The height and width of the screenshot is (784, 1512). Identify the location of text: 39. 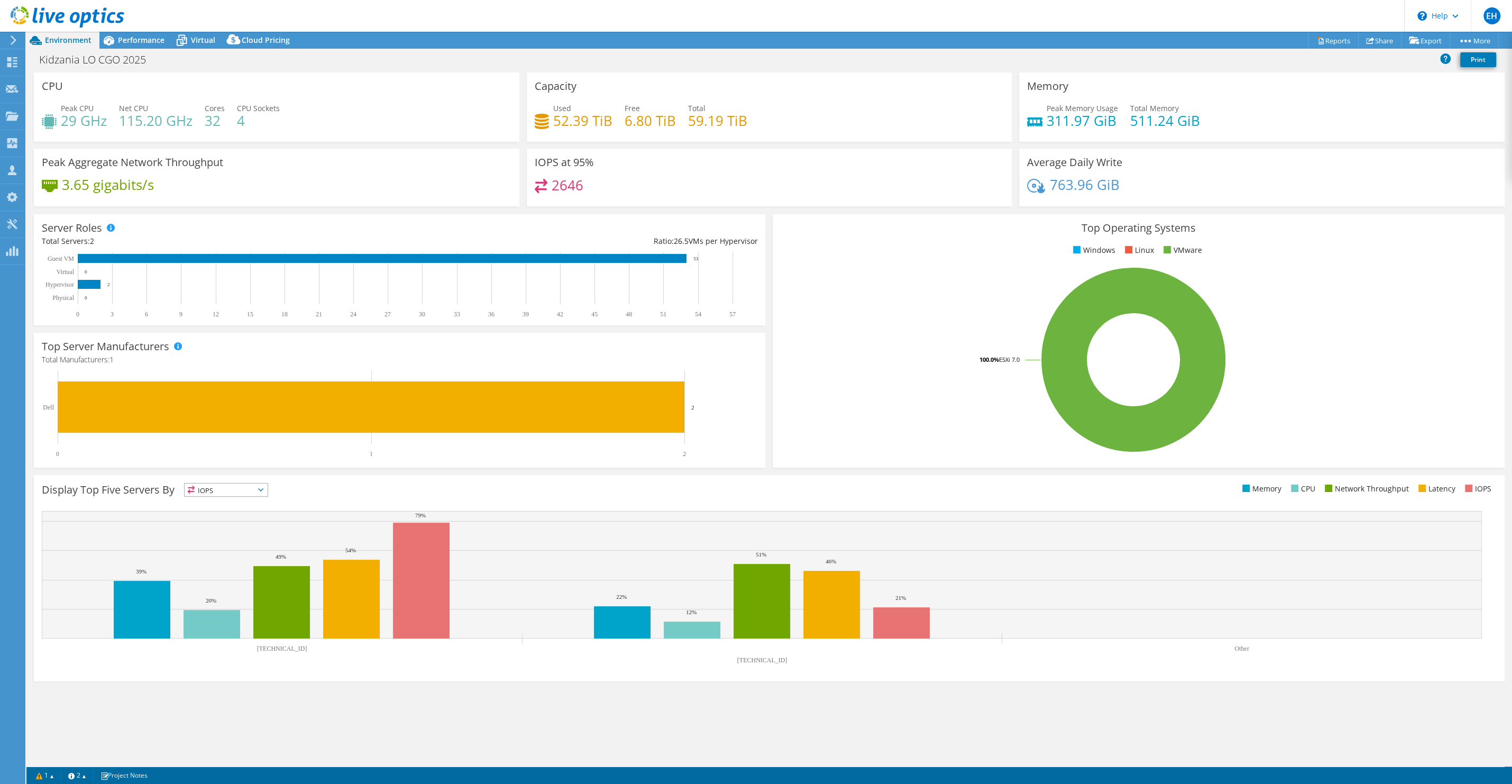
(526, 314).